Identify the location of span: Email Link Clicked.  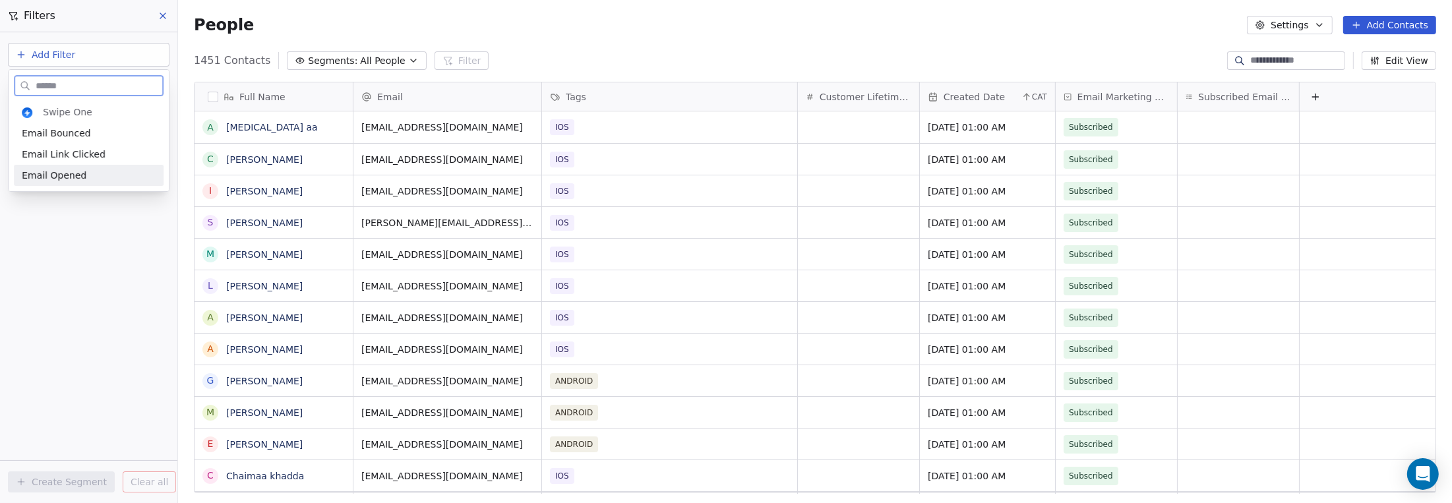
(63, 154).